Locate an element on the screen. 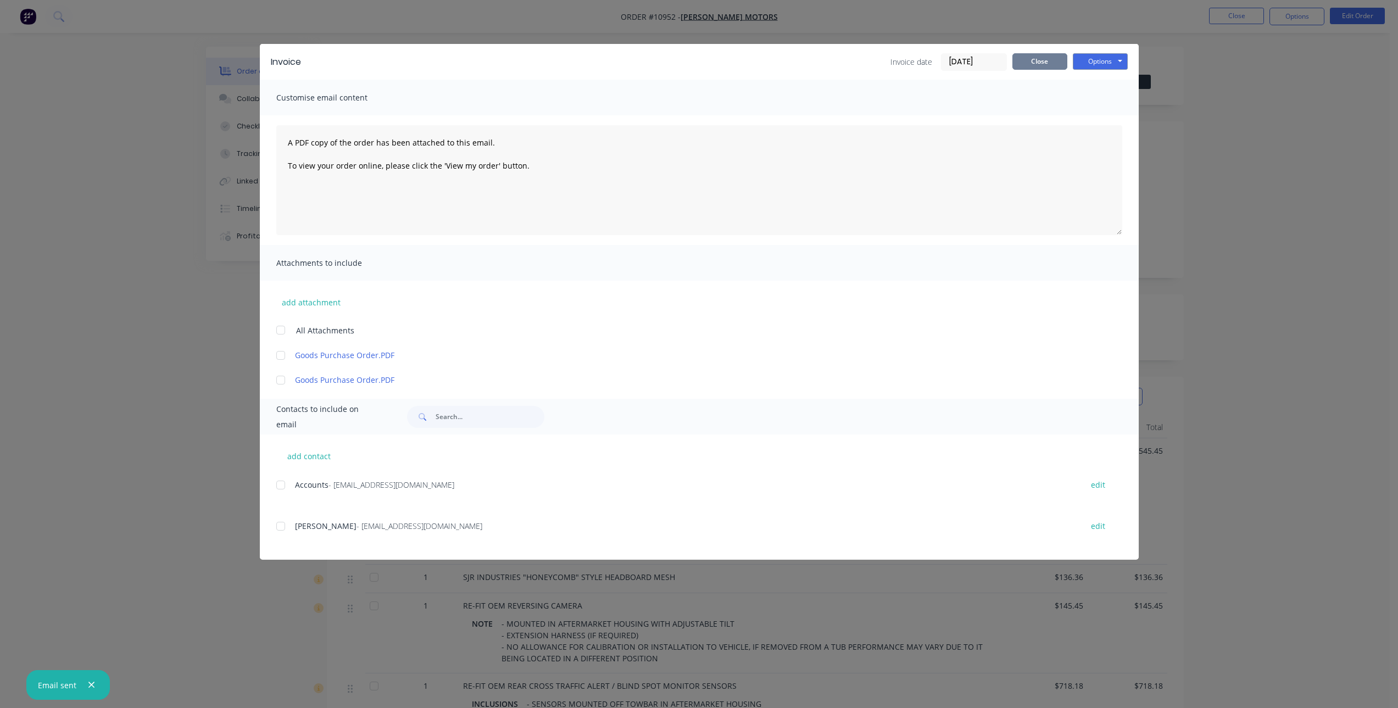  button: Options is located at coordinates (1101, 62).